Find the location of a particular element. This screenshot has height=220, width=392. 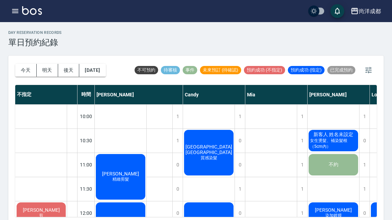

span: 質感染髮 is located at coordinates (209, 158).